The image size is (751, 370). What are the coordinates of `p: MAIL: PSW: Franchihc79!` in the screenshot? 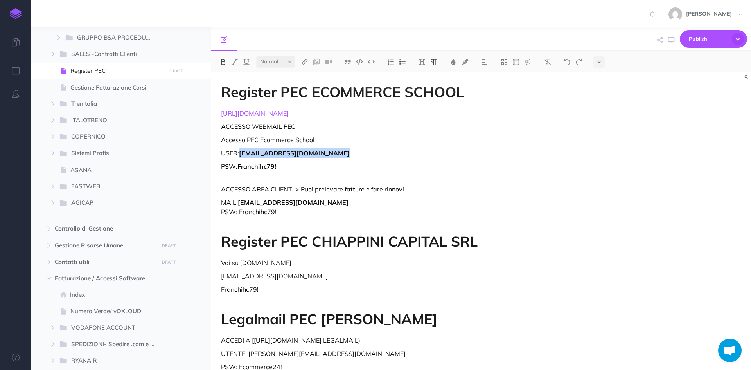 It's located at (400, 207).